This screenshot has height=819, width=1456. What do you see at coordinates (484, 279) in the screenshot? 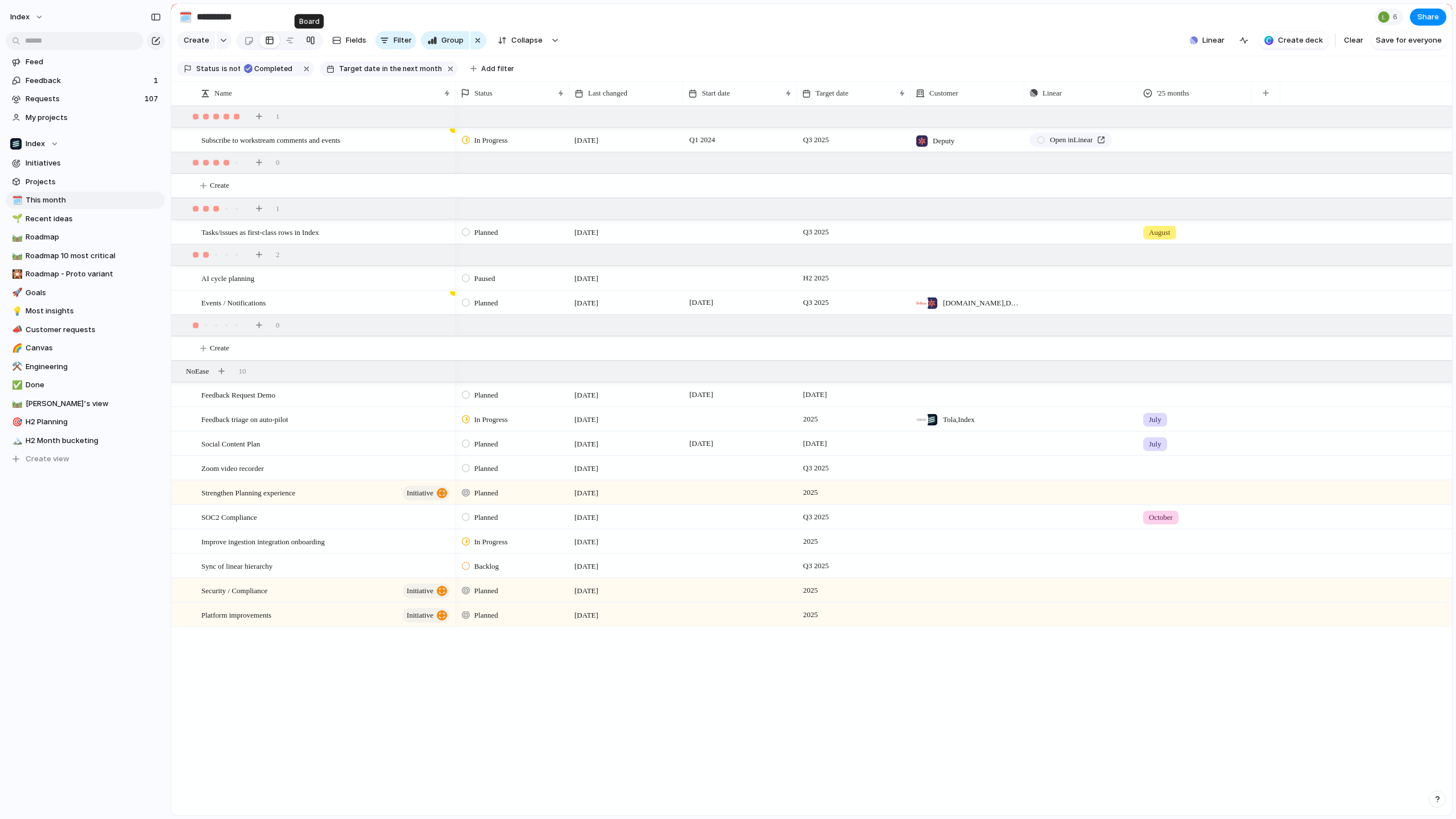
I see `span: Paused` at bounding box center [484, 279].